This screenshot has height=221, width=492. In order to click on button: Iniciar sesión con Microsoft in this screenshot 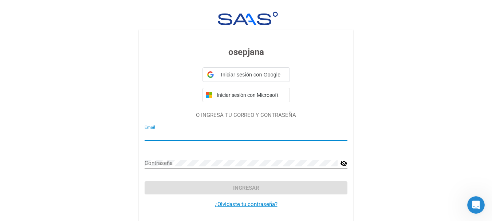, I will do `click(246, 95)`.